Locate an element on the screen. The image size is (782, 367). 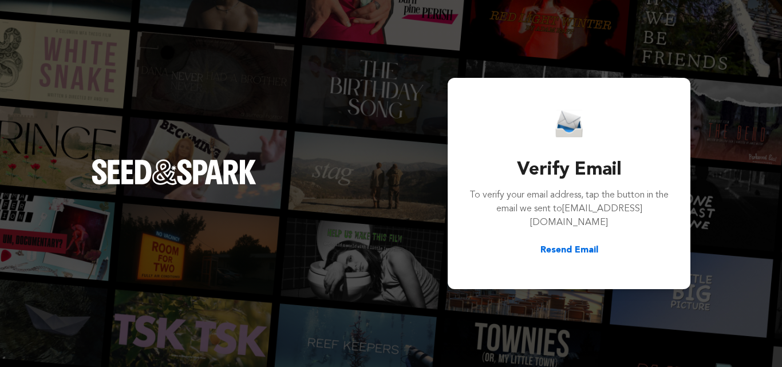
button: Resend Email is located at coordinates (569, 250).